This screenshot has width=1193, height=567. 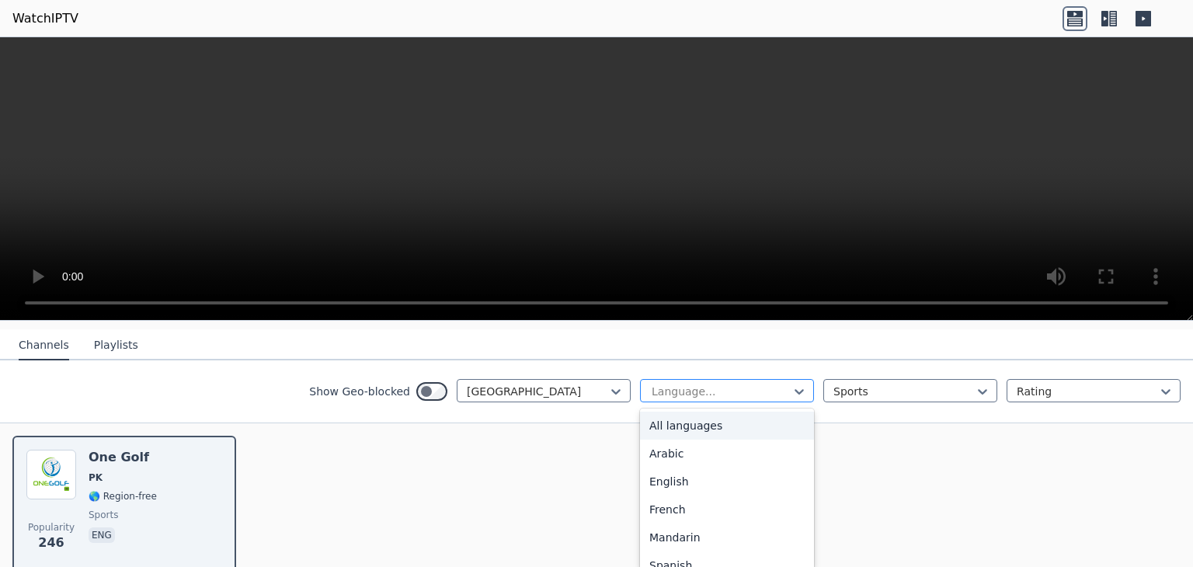 I want to click on div: English, so click(x=727, y=482).